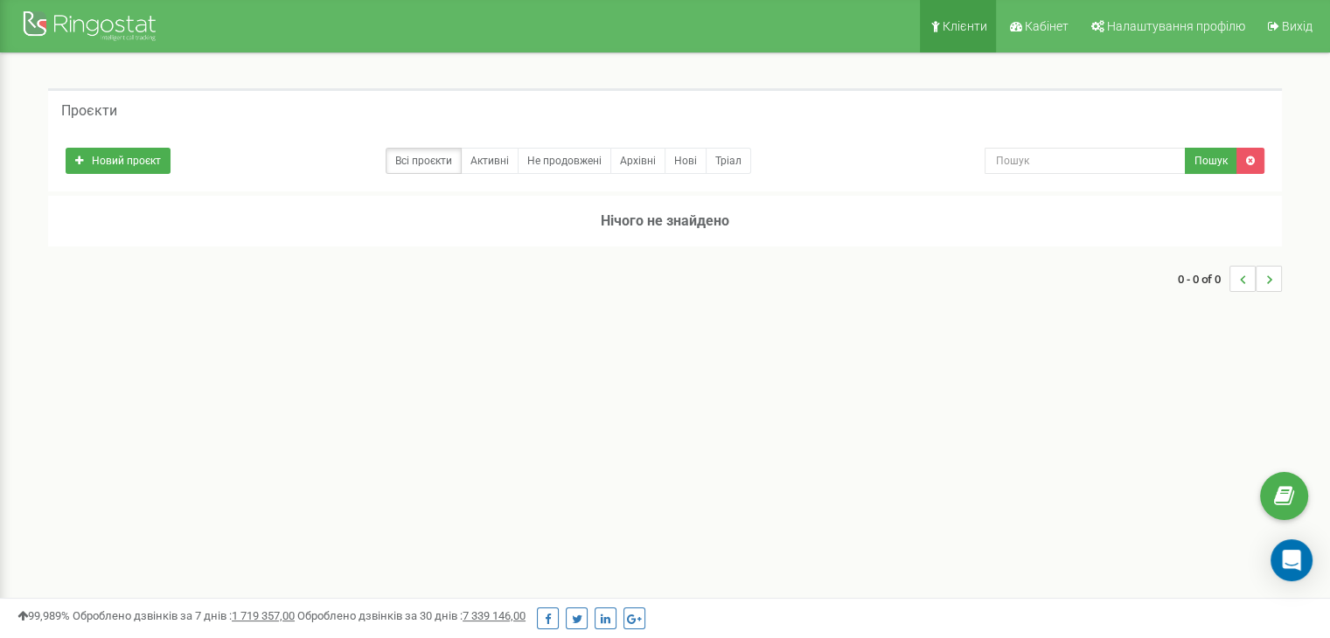 This screenshot has width=1330, height=638. I want to click on button: Пошук, so click(1211, 161).